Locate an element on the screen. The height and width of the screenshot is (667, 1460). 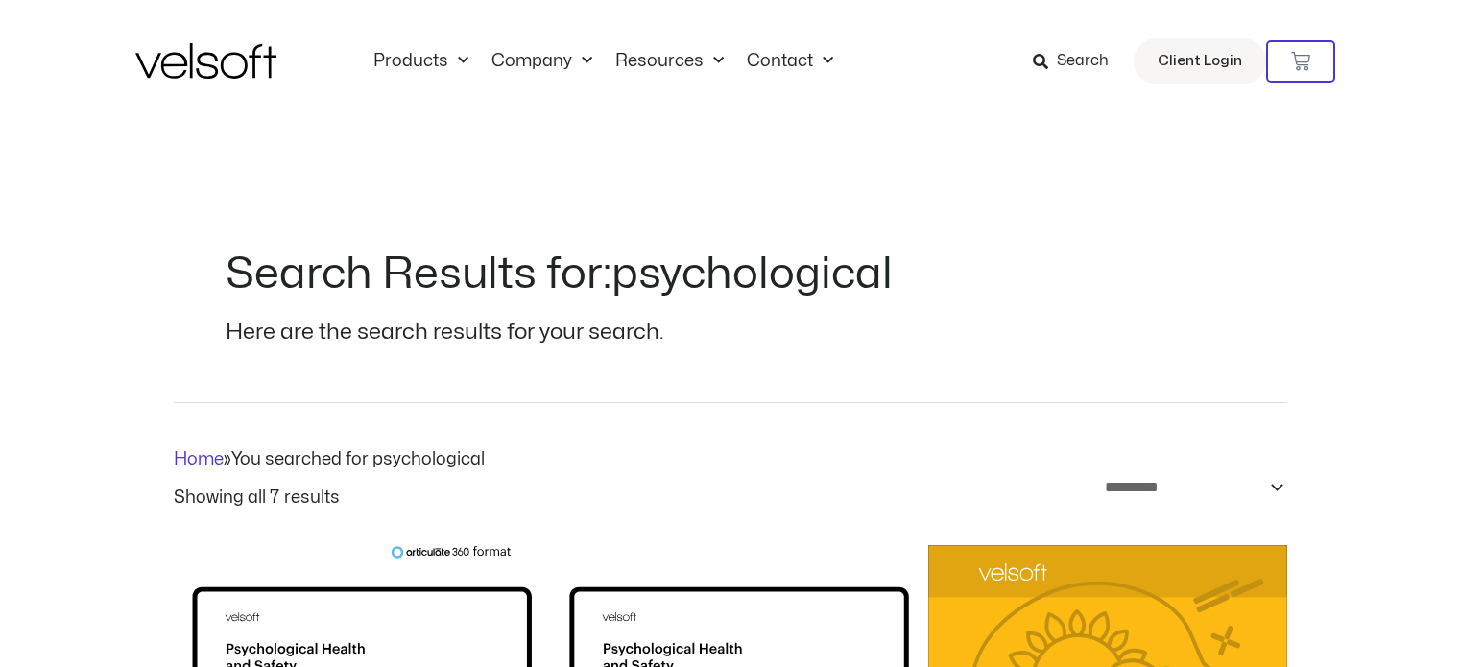
a: ResourcesMenu Toggle is located at coordinates (669, 61).